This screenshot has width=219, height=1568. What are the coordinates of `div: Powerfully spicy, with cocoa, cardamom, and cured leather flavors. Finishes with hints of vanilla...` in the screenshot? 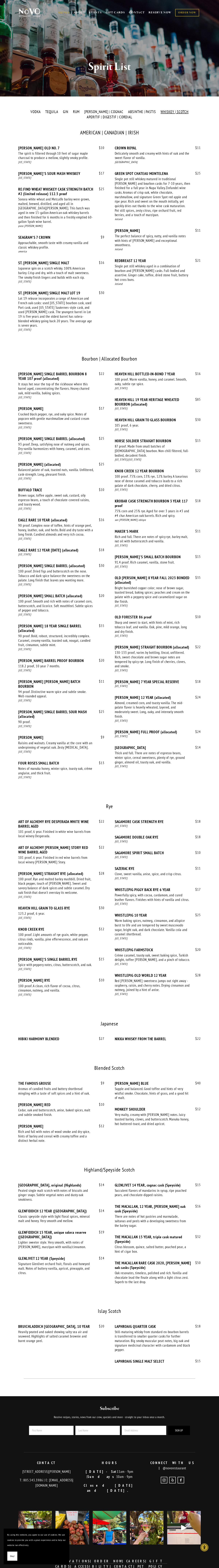 It's located at (152, 897).